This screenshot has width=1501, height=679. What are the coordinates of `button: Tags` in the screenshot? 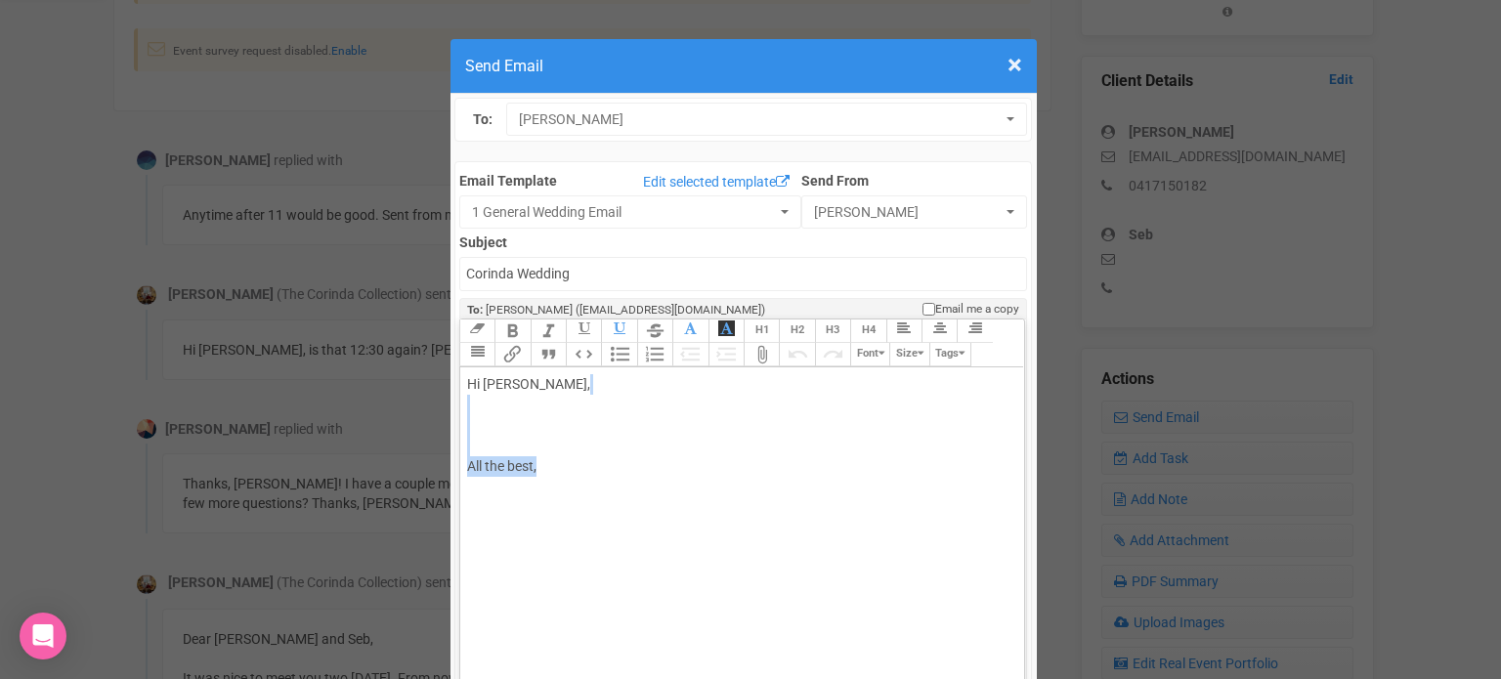 It's located at (950, 355).